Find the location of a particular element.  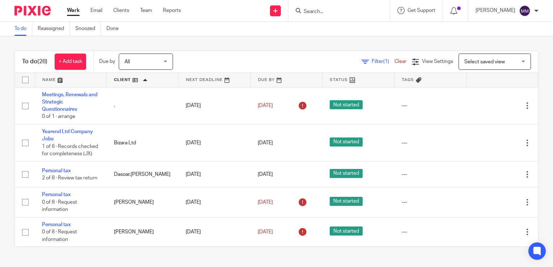

a: Work is located at coordinates (73, 10).